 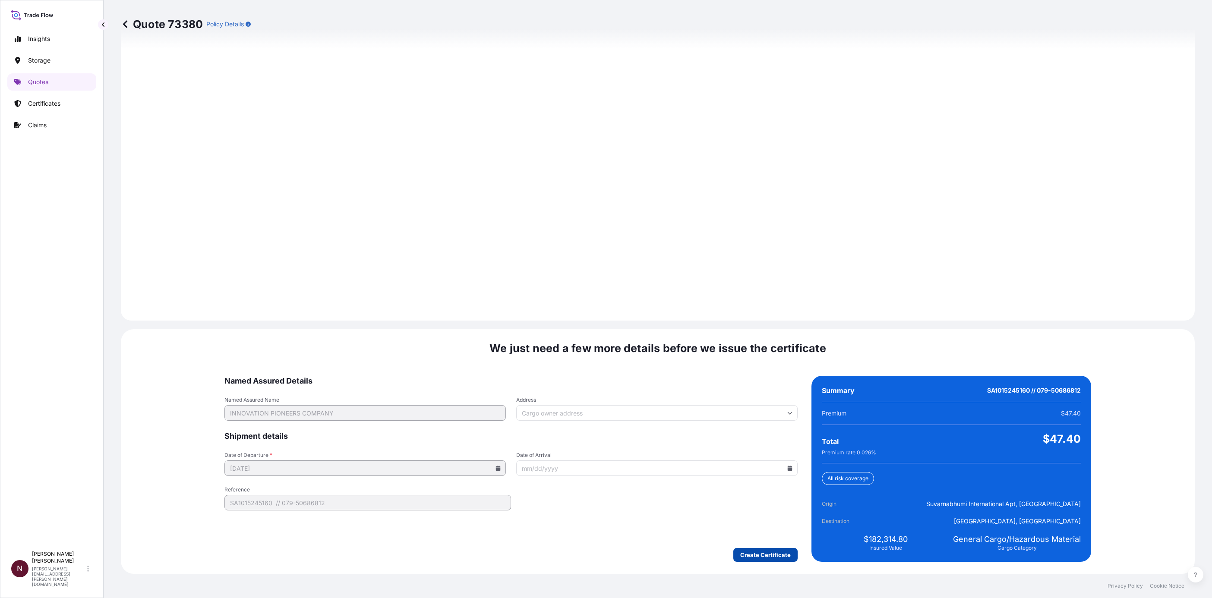 I want to click on span: Summary, so click(x=838, y=391).